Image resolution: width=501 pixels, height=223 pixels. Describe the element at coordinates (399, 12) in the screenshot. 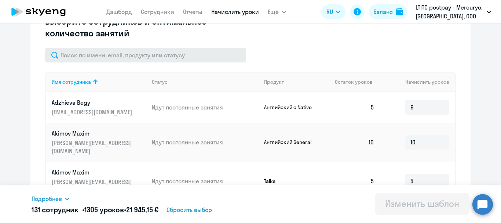

I see `img: balance` at that location.